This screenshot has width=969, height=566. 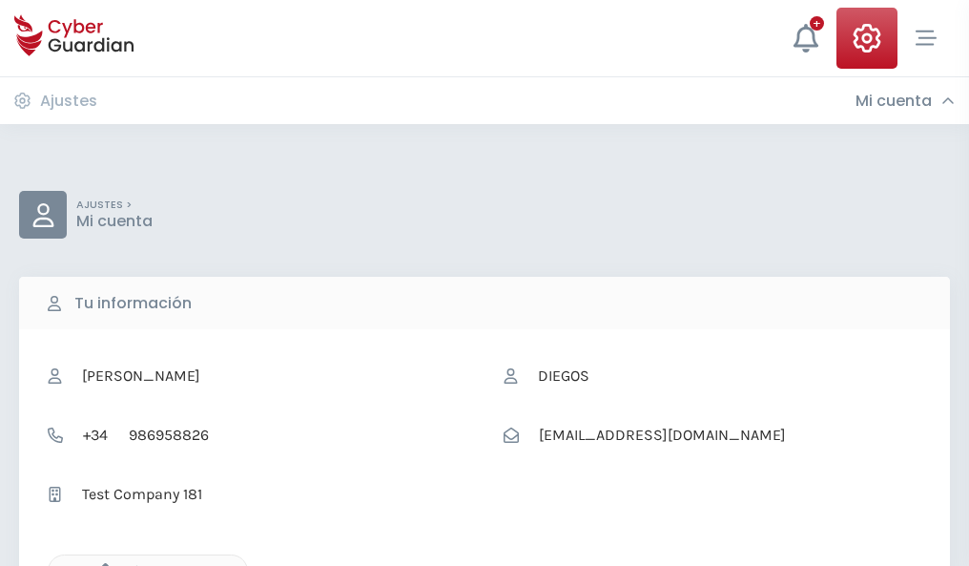 What do you see at coordinates (133, 303) in the screenshot?
I see `b: Tu información` at bounding box center [133, 303].